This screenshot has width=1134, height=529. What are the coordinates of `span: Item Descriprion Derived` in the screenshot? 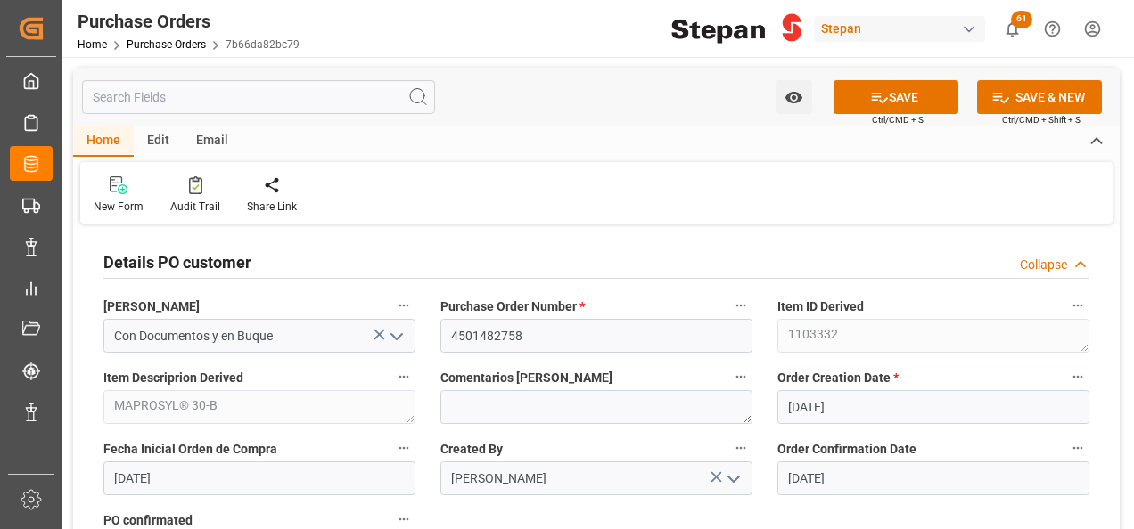 It's located at (173, 378).